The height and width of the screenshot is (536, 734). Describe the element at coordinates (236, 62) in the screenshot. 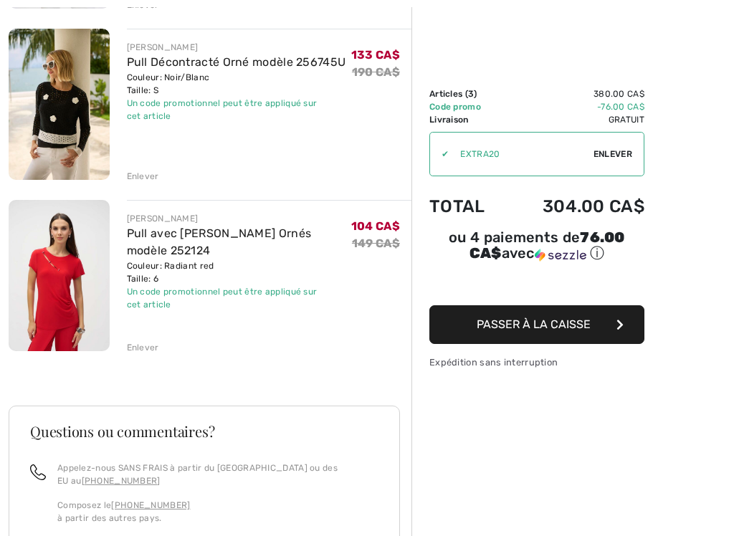

I see `a: Pull Décontracté Orné modèle 256745U` at that location.